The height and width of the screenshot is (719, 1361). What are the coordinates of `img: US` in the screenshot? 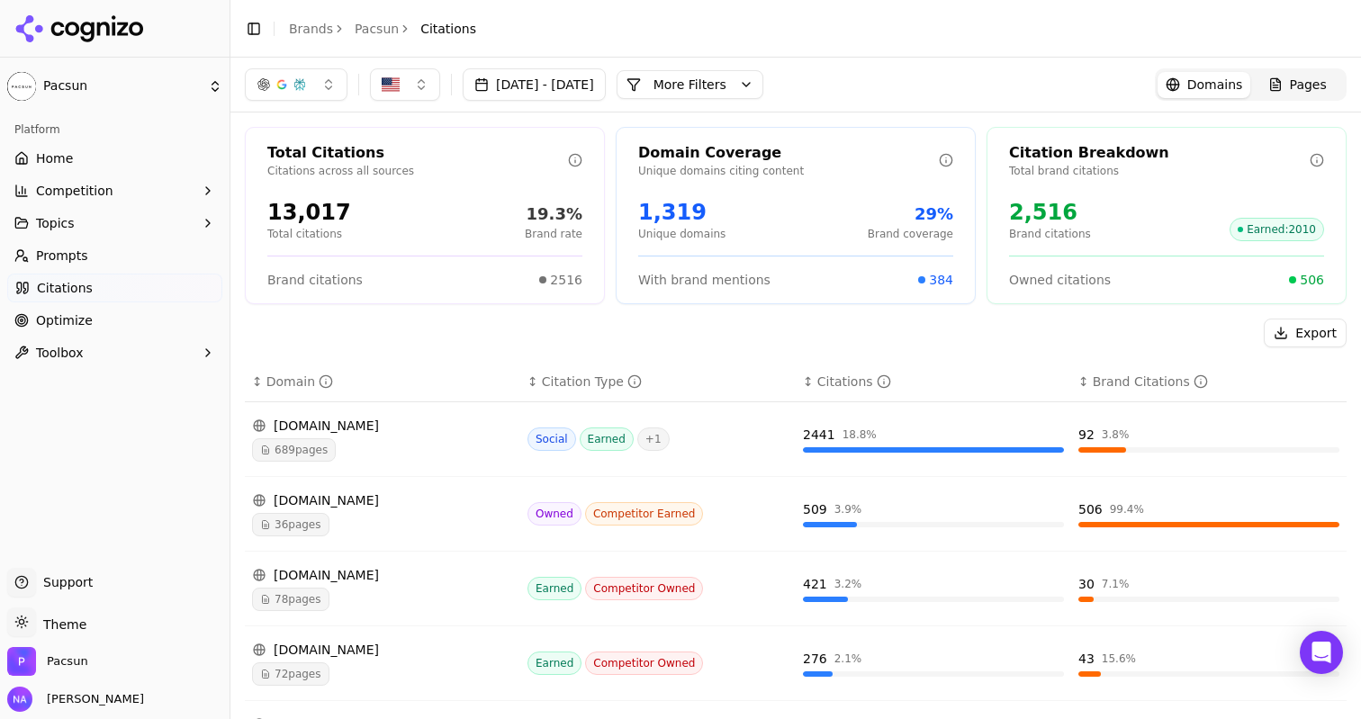 It's located at (391, 85).